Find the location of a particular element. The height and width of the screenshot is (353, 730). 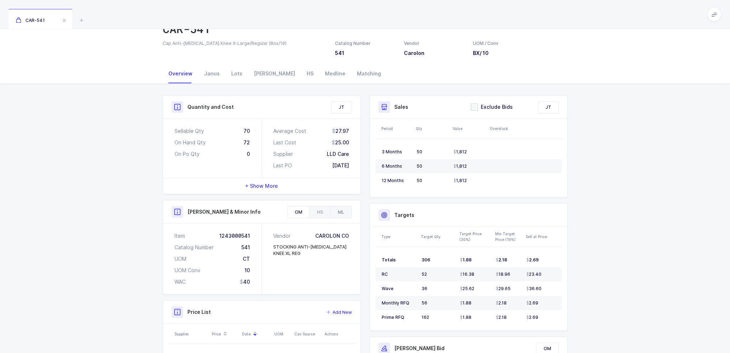

div: 70 is located at coordinates (247, 131).